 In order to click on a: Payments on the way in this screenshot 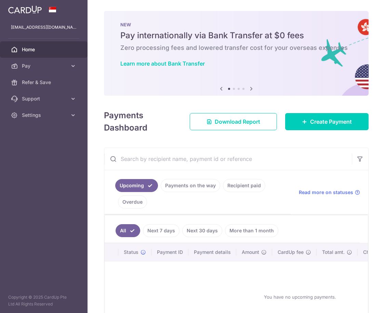, I will do `click(190, 186)`.